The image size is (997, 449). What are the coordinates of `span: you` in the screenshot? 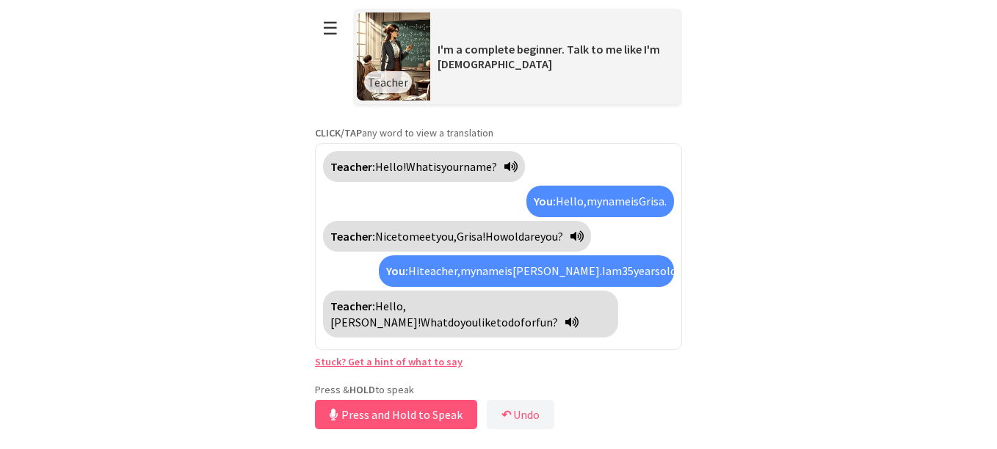 It's located at (469, 322).